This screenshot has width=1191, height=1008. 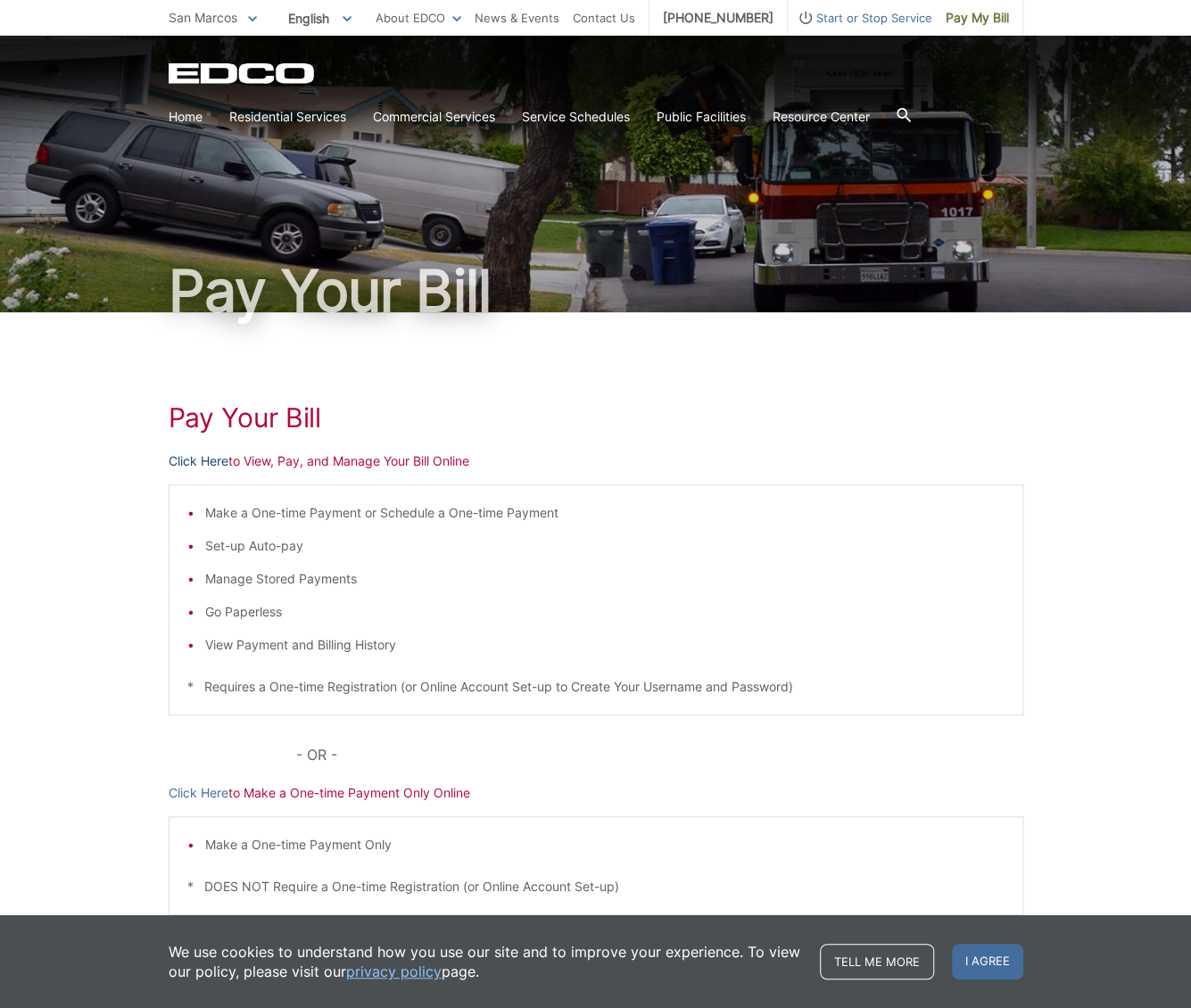 I want to click on li: Go Paperless, so click(x=604, y=612).